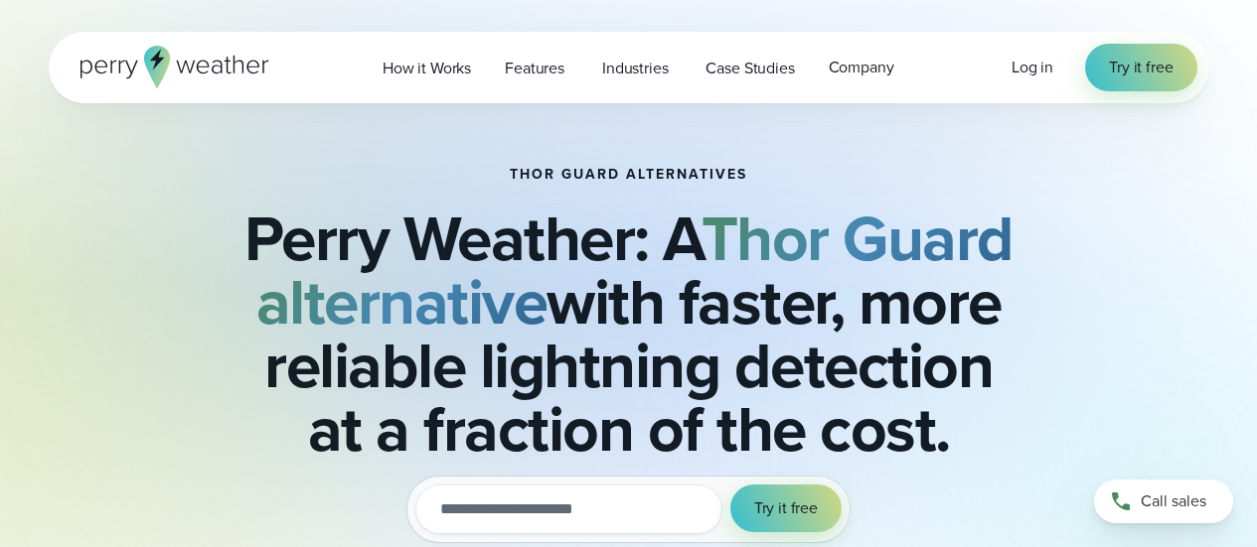 This screenshot has height=547, width=1257. I want to click on a: Try it free, so click(1141, 68).